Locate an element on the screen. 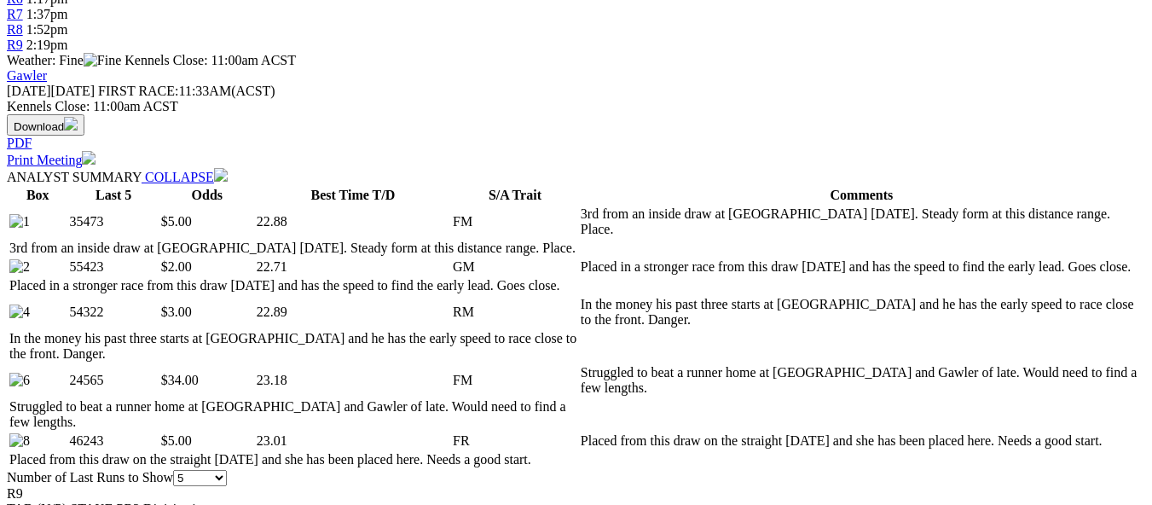 Image resolution: width=1152 pixels, height=505 pixels. img: download.svg is located at coordinates (71, 124).